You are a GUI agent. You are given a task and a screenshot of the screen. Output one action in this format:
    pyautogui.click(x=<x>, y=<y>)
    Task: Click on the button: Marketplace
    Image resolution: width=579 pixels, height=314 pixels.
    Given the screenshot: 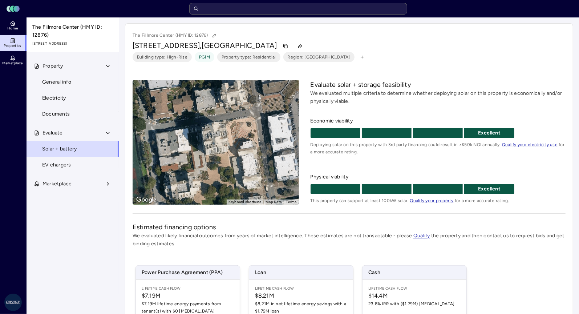 What is the action you would take?
    pyautogui.click(x=73, y=184)
    